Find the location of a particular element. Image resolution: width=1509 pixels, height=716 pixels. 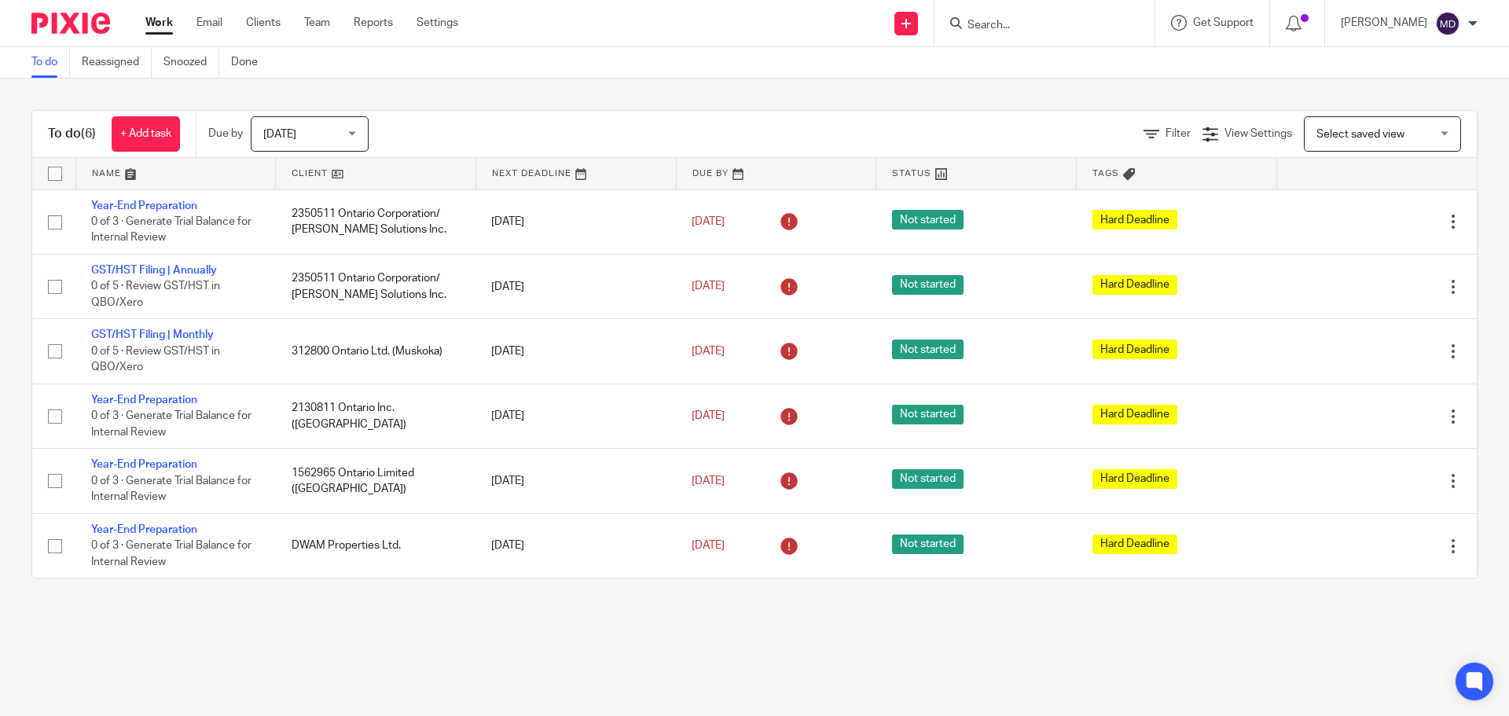

a: Reassigned is located at coordinates (116, 62).